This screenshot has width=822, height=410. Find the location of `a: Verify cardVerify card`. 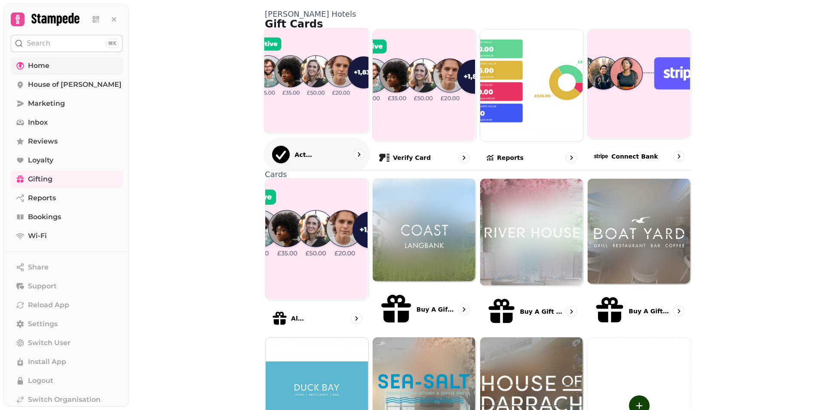

a: Verify cardVerify card is located at coordinates (424, 100).